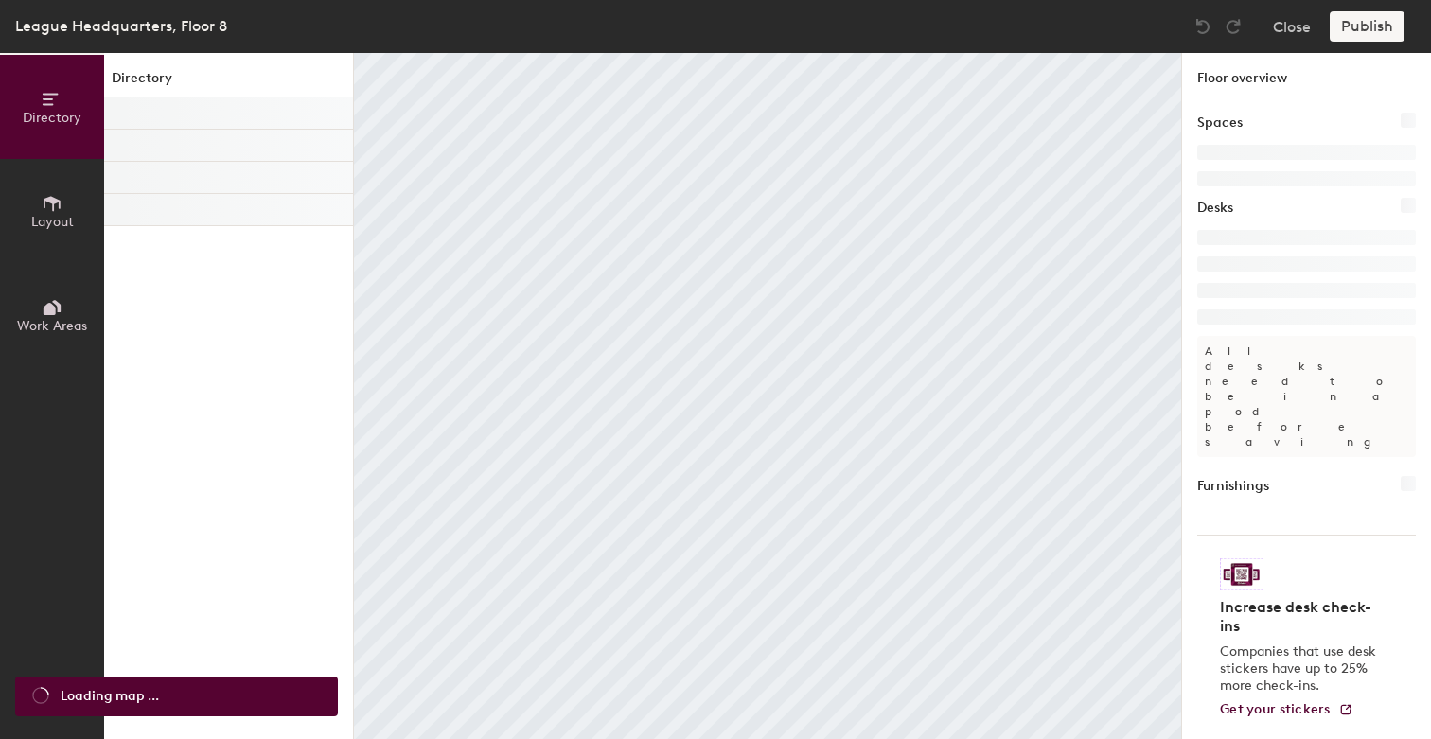 The width and height of the screenshot is (1431, 739). What do you see at coordinates (1292, 26) in the screenshot?
I see `button: Close` at bounding box center [1292, 26].